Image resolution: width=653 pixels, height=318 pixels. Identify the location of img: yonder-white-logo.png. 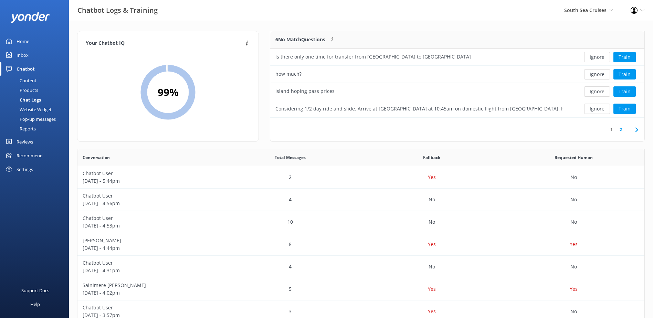
(30, 17).